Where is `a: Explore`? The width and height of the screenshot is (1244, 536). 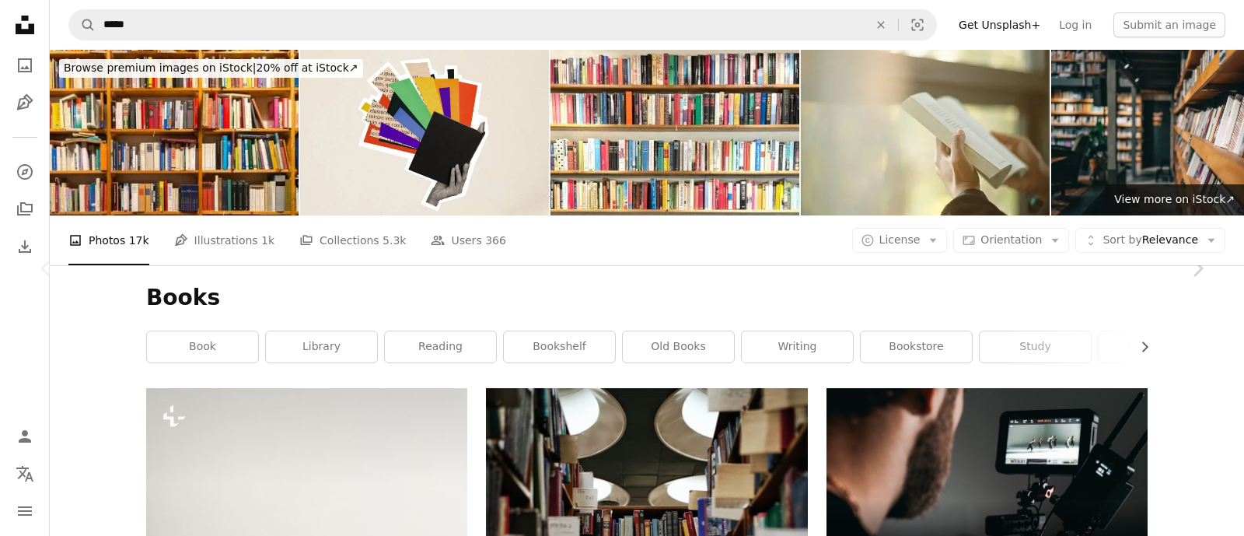 a: Explore is located at coordinates (25, 172).